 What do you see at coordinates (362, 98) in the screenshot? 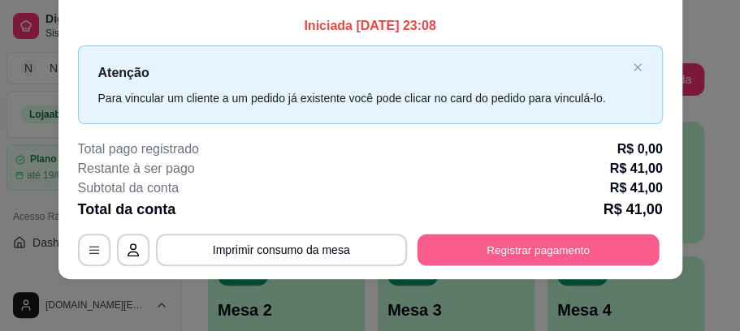
I see `div: Para vincular um cliente a um pedido já existente você pode clicar no card do pedido para vinculá...` at bounding box center [362, 98].